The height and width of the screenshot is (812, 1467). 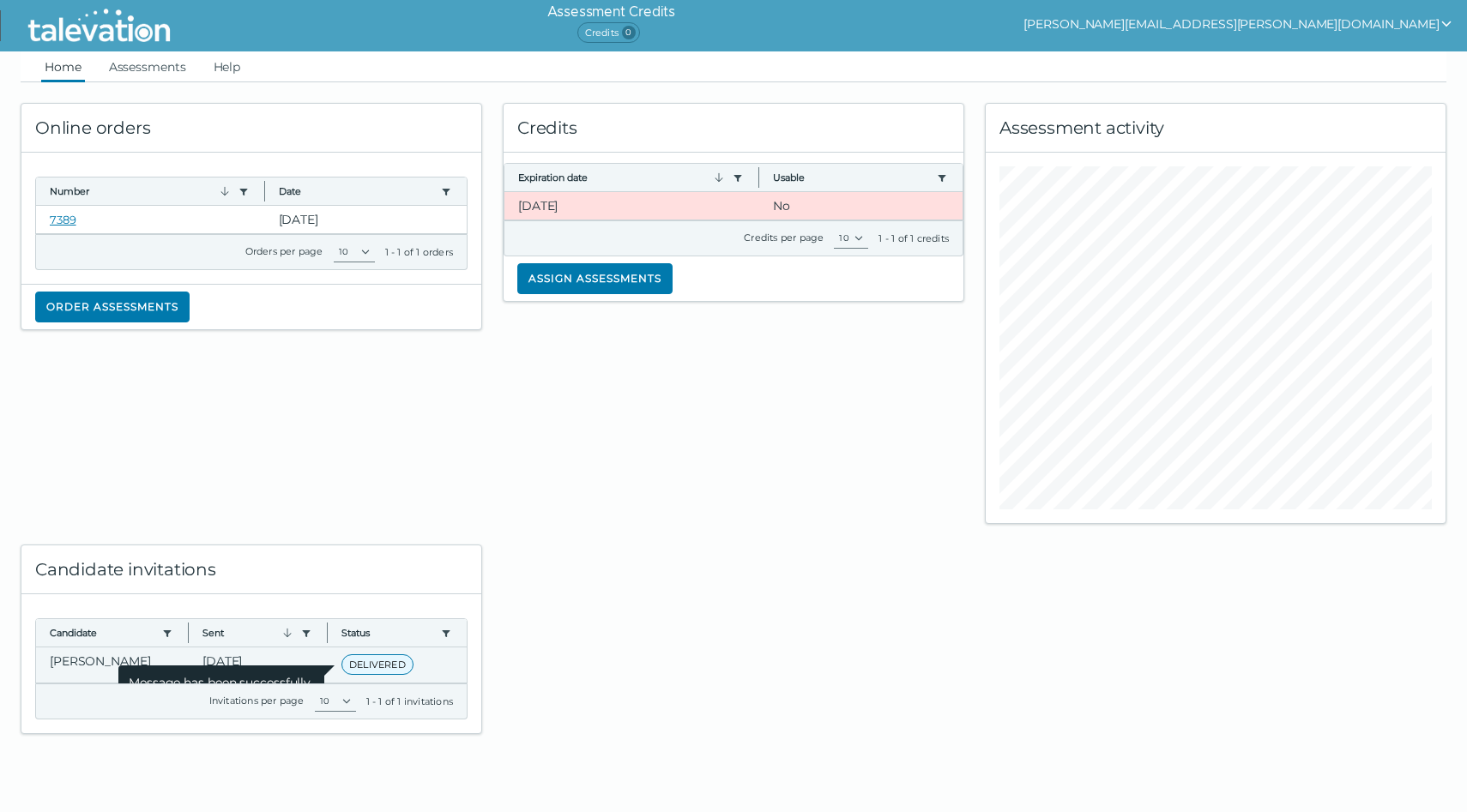 What do you see at coordinates (419, 252) in the screenshot?
I see `div: 1 - 1 of 1 orders` at bounding box center [419, 252].